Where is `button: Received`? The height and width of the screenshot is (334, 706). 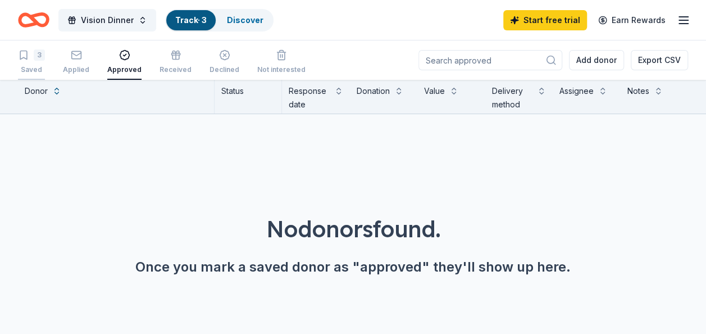
button: Received is located at coordinates (175, 62).